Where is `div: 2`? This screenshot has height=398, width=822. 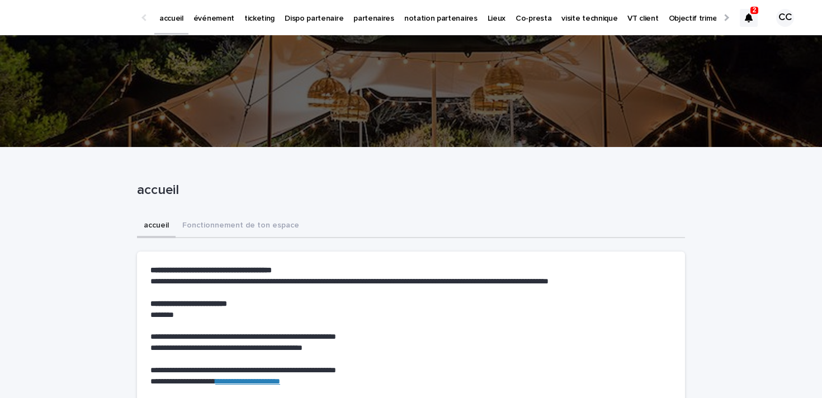 div: 2 is located at coordinates (749, 18).